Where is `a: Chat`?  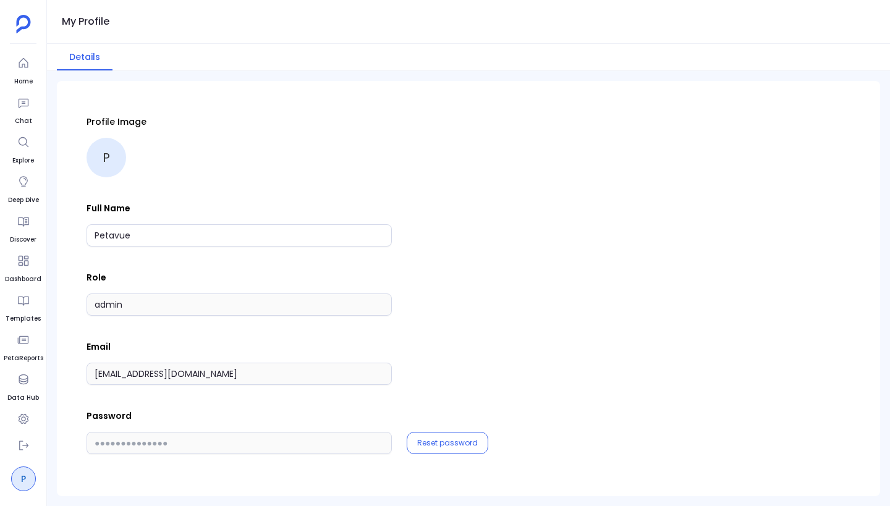 a: Chat is located at coordinates (23, 109).